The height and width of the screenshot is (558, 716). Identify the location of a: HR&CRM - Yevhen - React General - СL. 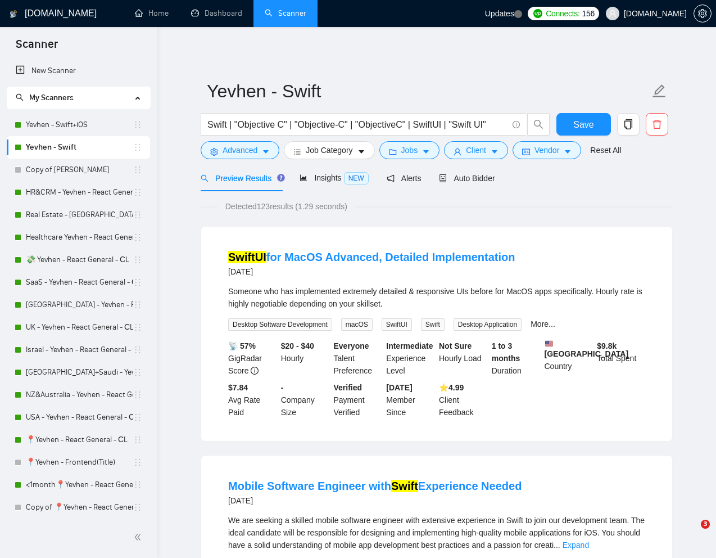
(79, 192).